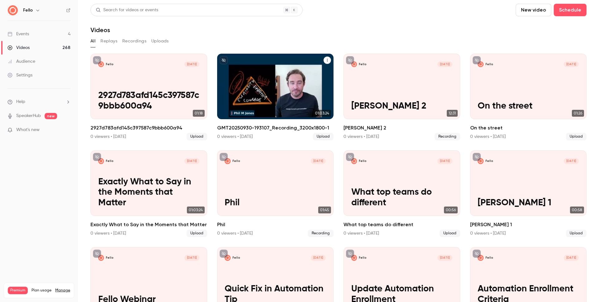 The image size is (599, 302). Describe the element at coordinates (199, 113) in the screenshot. I see `span: 01:18` at that location.